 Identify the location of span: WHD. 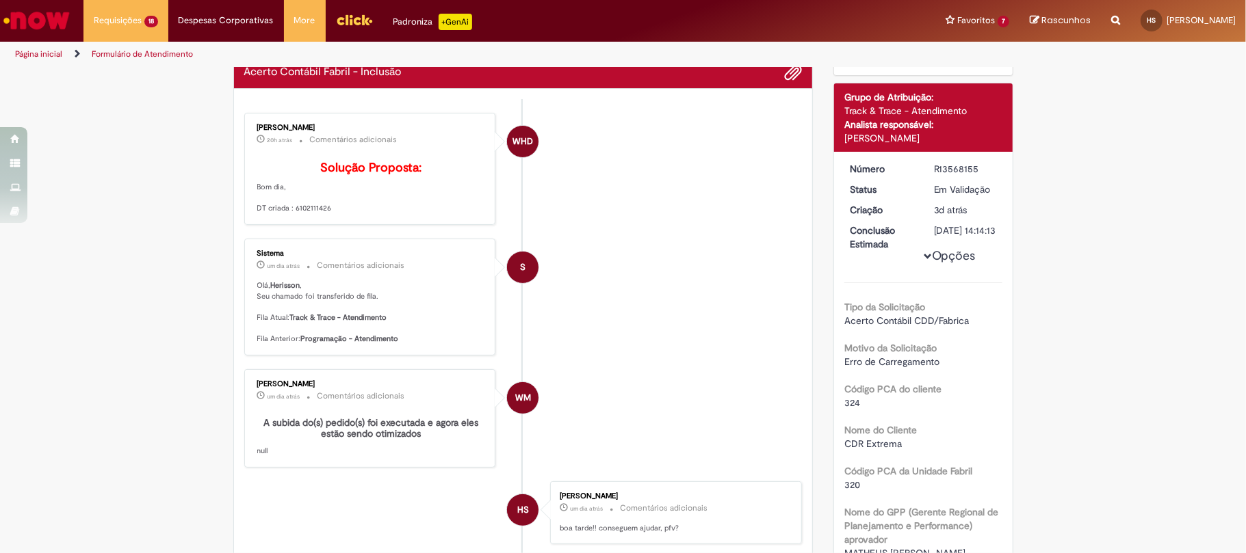
(523, 142).